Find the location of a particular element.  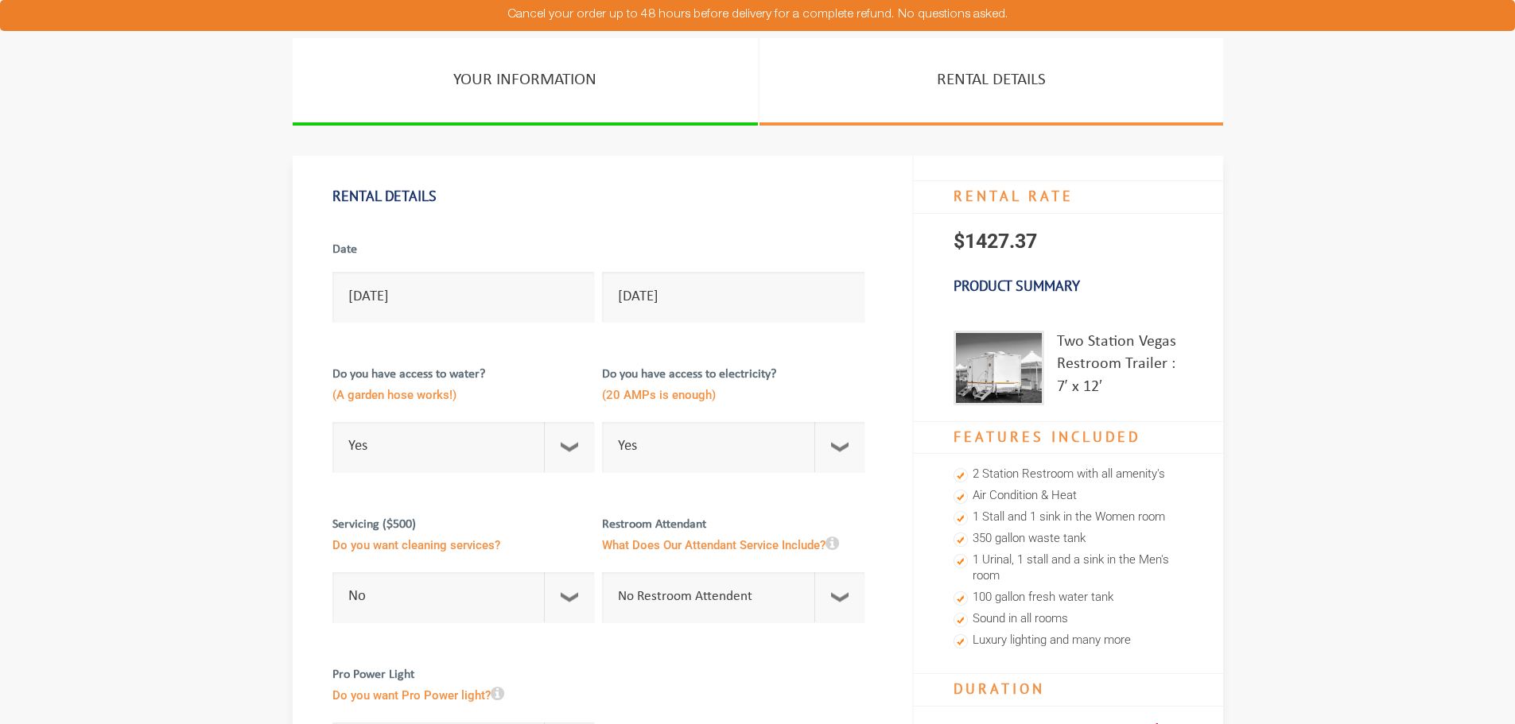

li: Air Condition & Heat is located at coordinates (1068, 496).